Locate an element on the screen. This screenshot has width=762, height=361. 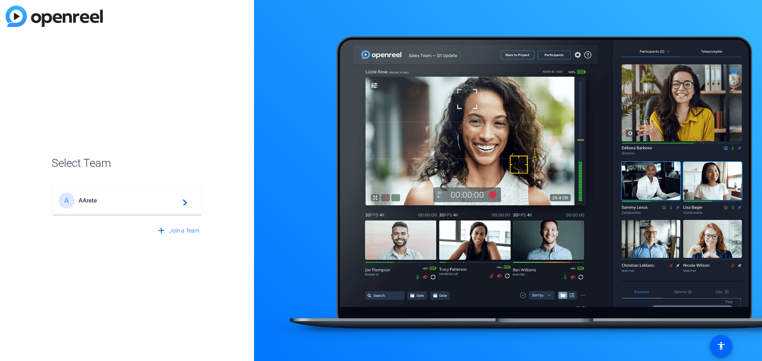
mat-icon: navigate_next is located at coordinates (182, 201).